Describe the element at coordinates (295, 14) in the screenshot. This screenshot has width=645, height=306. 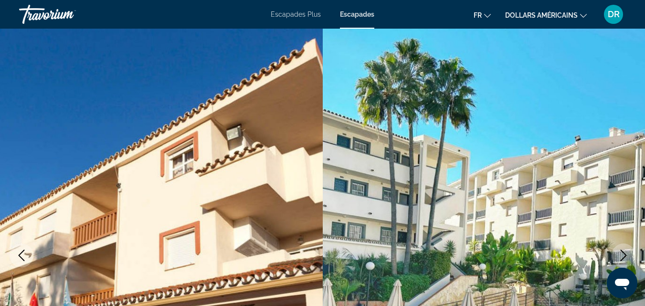
I see `font: Escapades Plus` at that location.